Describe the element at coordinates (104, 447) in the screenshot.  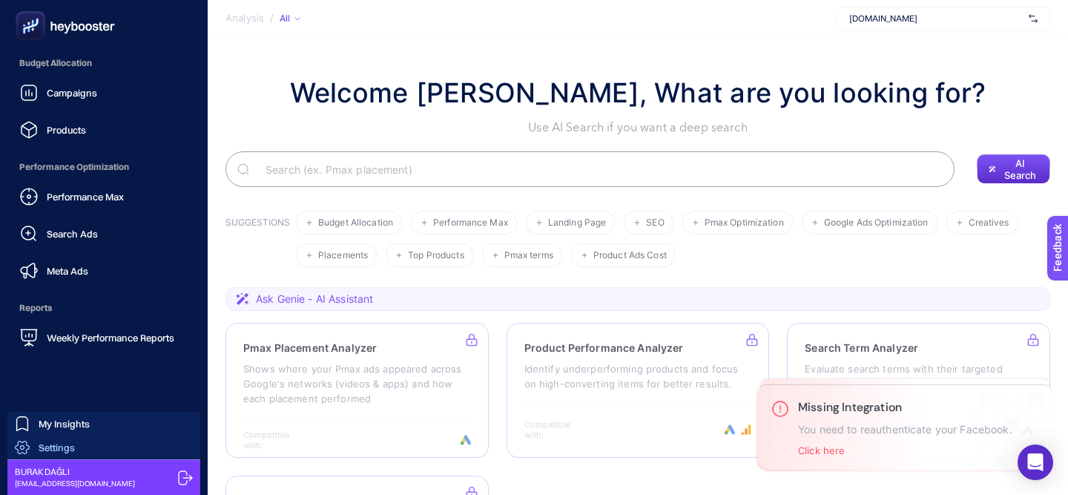
I see `a: Settings` at that location.